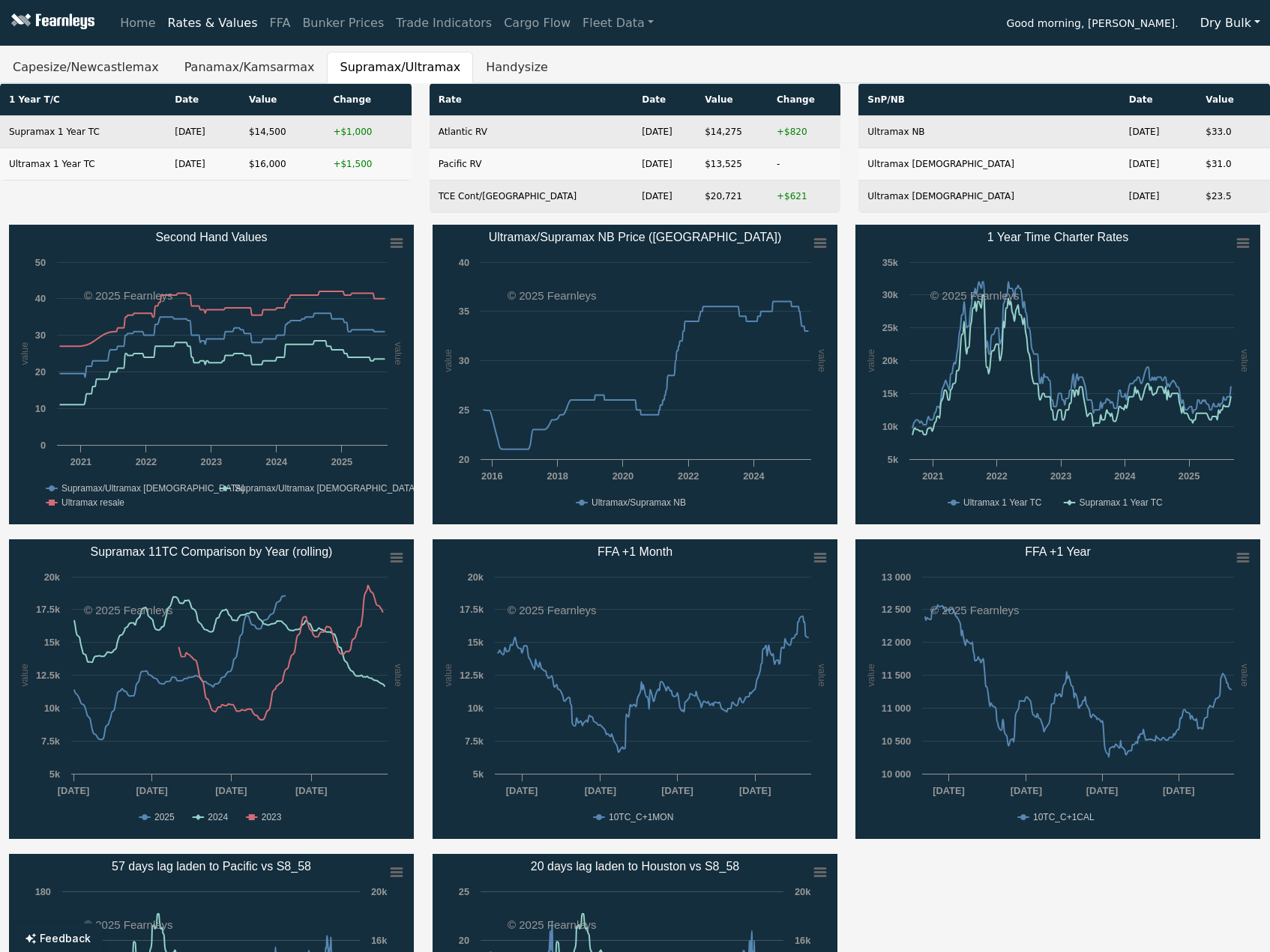  Describe the element at coordinates (250, 68) in the screenshot. I see `button: Panamax/Kamsarmax` at that location.